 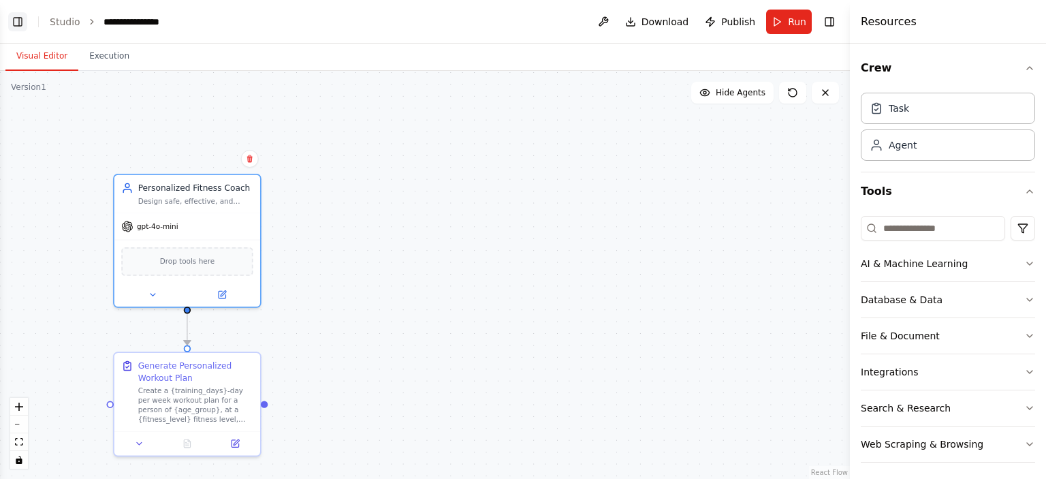 I want to click on nav: breadcrumb, so click(x=110, y=22).